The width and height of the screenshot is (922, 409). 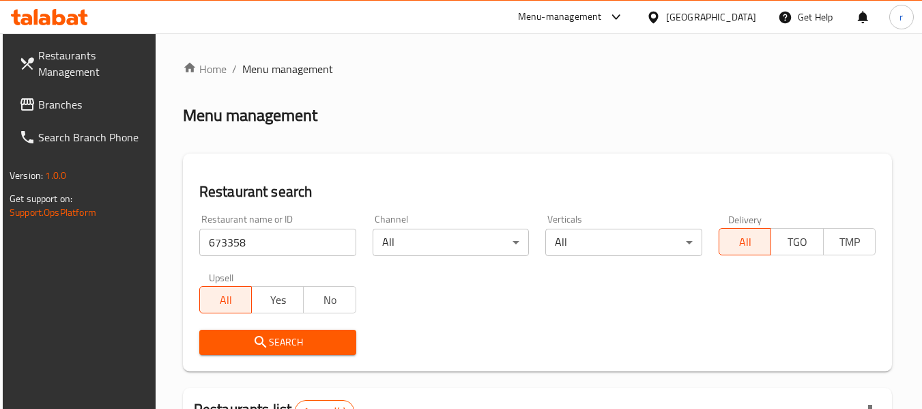 I want to click on div: Menu-management, so click(x=560, y=17).